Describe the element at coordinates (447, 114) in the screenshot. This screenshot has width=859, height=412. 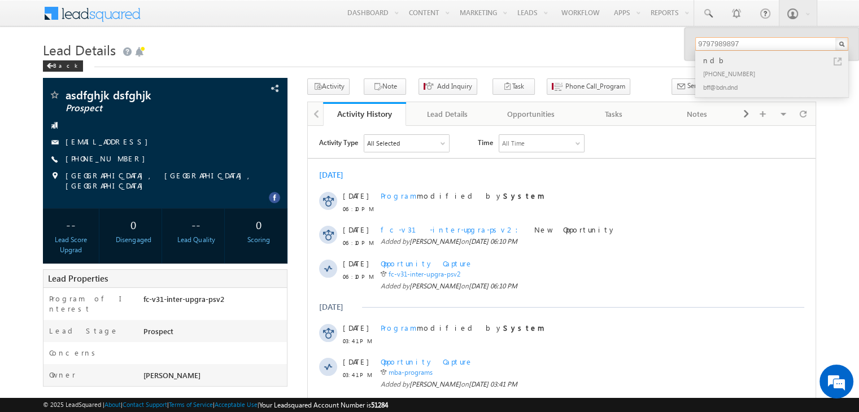
I see `div: Lead Details` at that location.